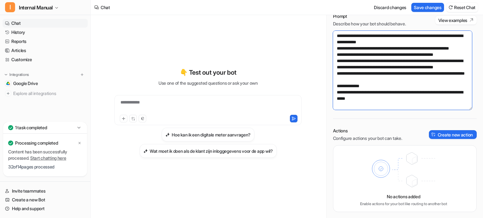 The width and height of the screenshot is (483, 218). Describe the element at coordinates (10, 7) in the screenshot. I see `span: I` at that location.